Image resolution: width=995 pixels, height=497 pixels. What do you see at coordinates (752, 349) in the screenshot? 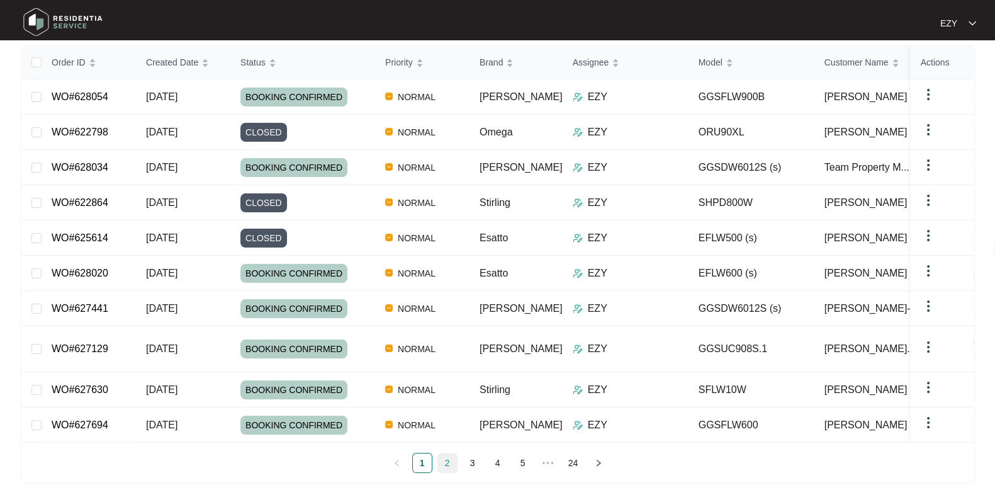
I see `td: GGSUC908S.1` at bounding box center [752, 349].